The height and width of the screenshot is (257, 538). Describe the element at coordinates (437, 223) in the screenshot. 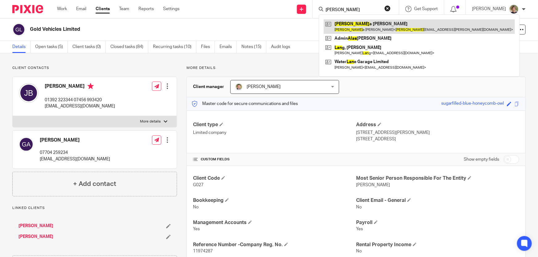

I see `h4: Payroll` at that location.